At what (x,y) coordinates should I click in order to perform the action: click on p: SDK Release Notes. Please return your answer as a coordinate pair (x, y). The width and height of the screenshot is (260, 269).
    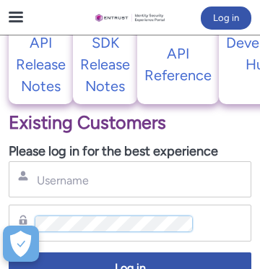
    Looking at the image, I should click on (105, 64).